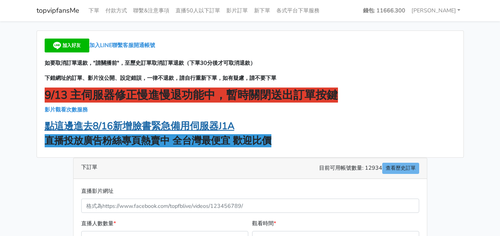 This screenshot has height=236, width=500. Describe the element at coordinates (158, 140) in the screenshot. I see `strong: 直播投放廣告粉絲專頁熱賣中 全台灣最便宜 歡迎比價` at that location.